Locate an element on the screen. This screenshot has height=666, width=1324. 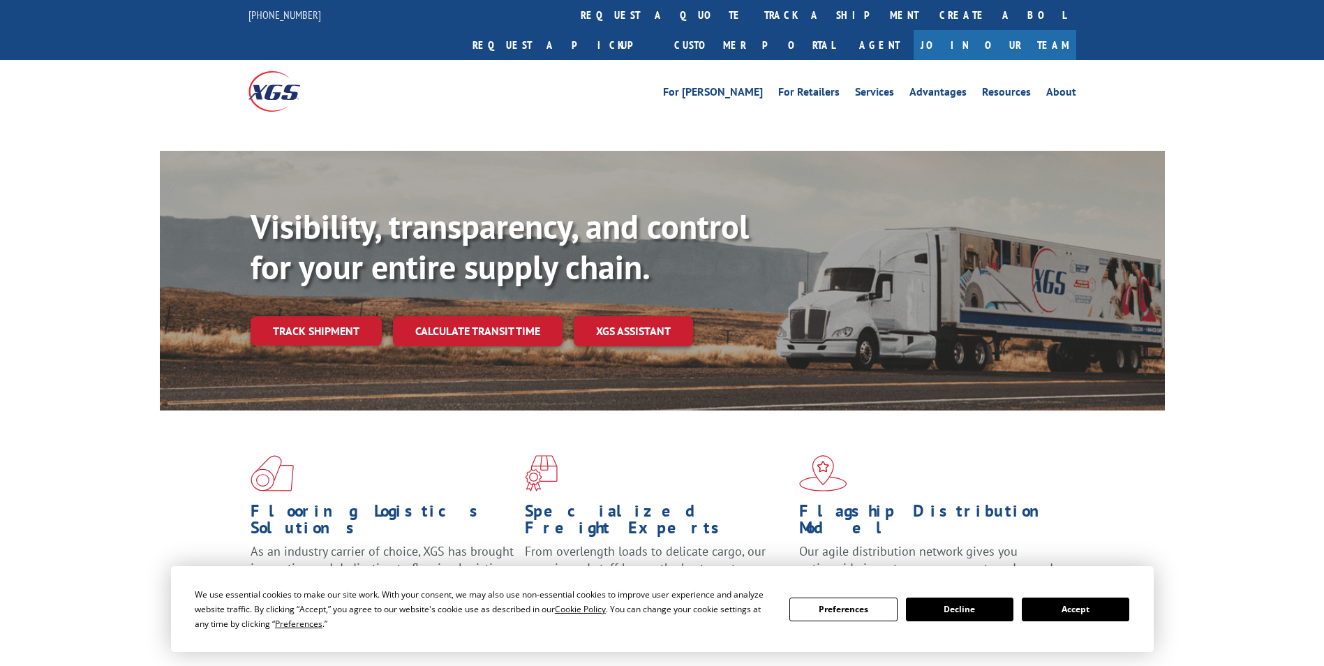
img: xgs-icon-total-supply-chain-intelligence-red is located at coordinates (272, 473).